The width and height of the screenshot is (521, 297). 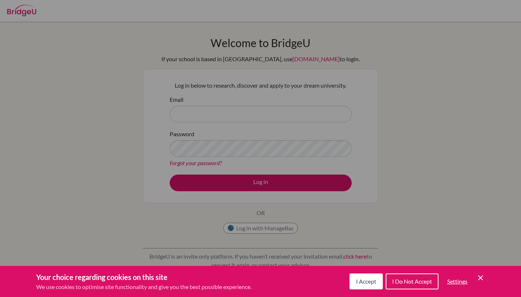 I want to click on button: I Accept, so click(x=366, y=281).